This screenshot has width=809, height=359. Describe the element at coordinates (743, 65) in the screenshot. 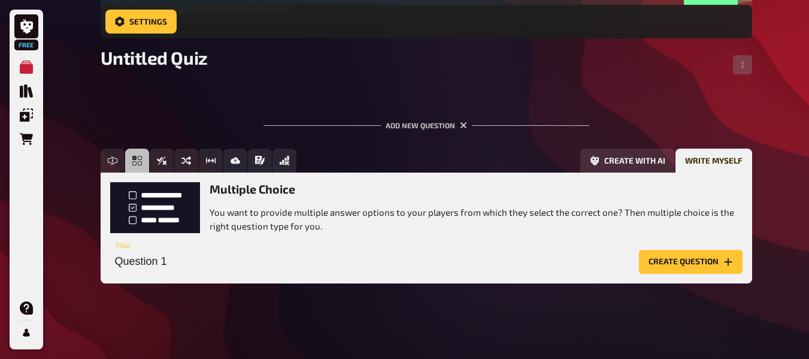

I see `button: Change Order` at that location.